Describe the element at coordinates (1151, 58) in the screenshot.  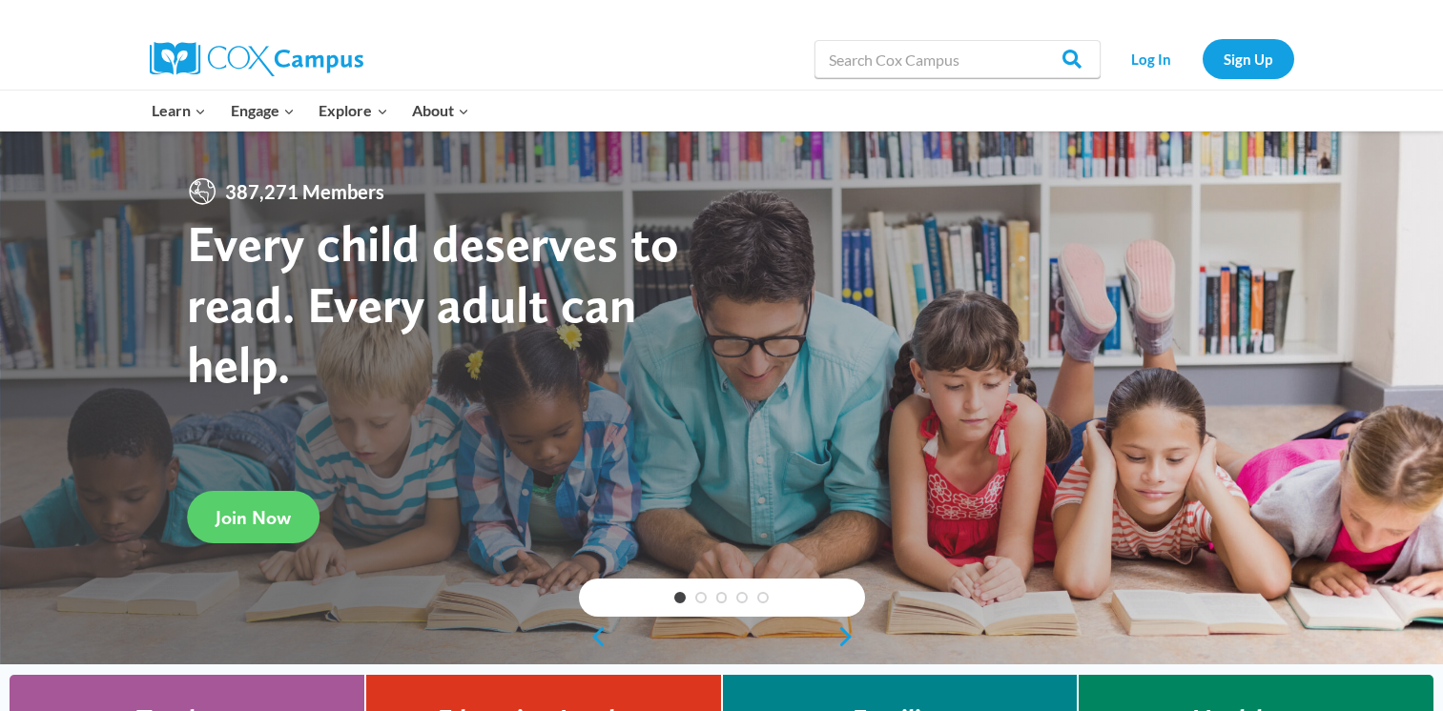
I see `a: Log In` at that location.